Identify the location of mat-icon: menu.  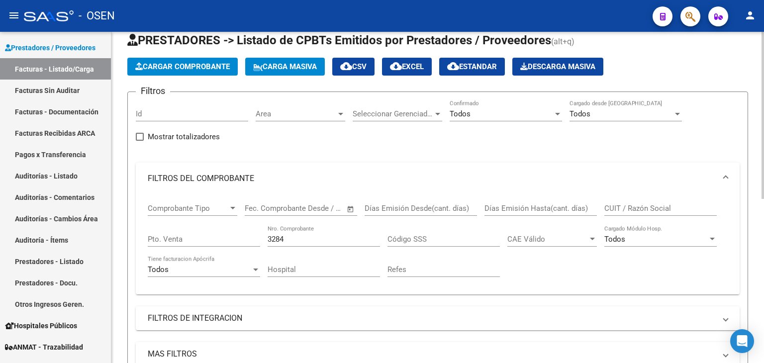
(14, 15).